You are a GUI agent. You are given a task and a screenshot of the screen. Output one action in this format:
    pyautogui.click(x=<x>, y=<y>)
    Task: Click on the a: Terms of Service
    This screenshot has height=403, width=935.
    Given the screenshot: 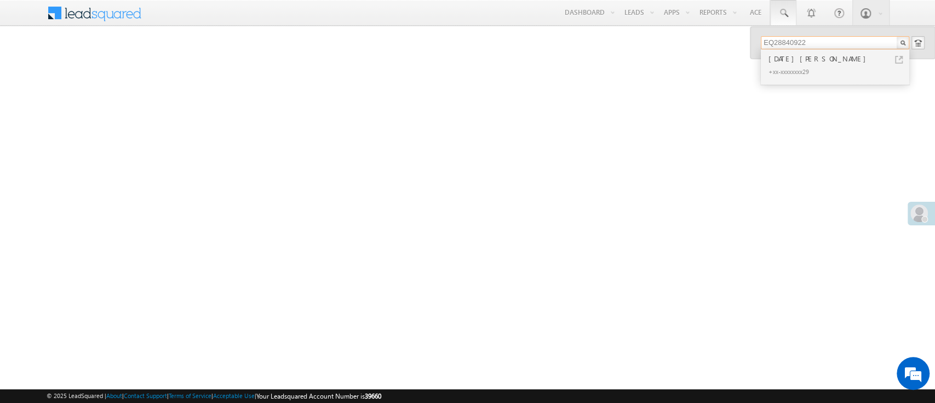 What is the action you would take?
    pyautogui.click(x=190, y=395)
    